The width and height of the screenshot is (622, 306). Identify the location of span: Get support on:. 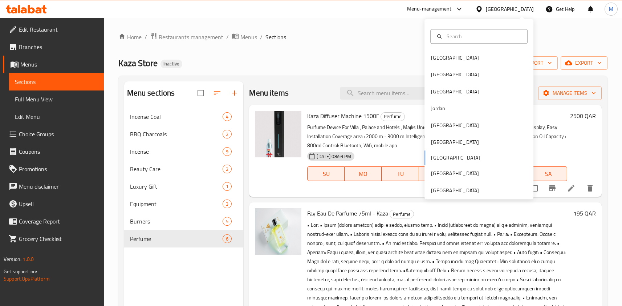
(20, 271).